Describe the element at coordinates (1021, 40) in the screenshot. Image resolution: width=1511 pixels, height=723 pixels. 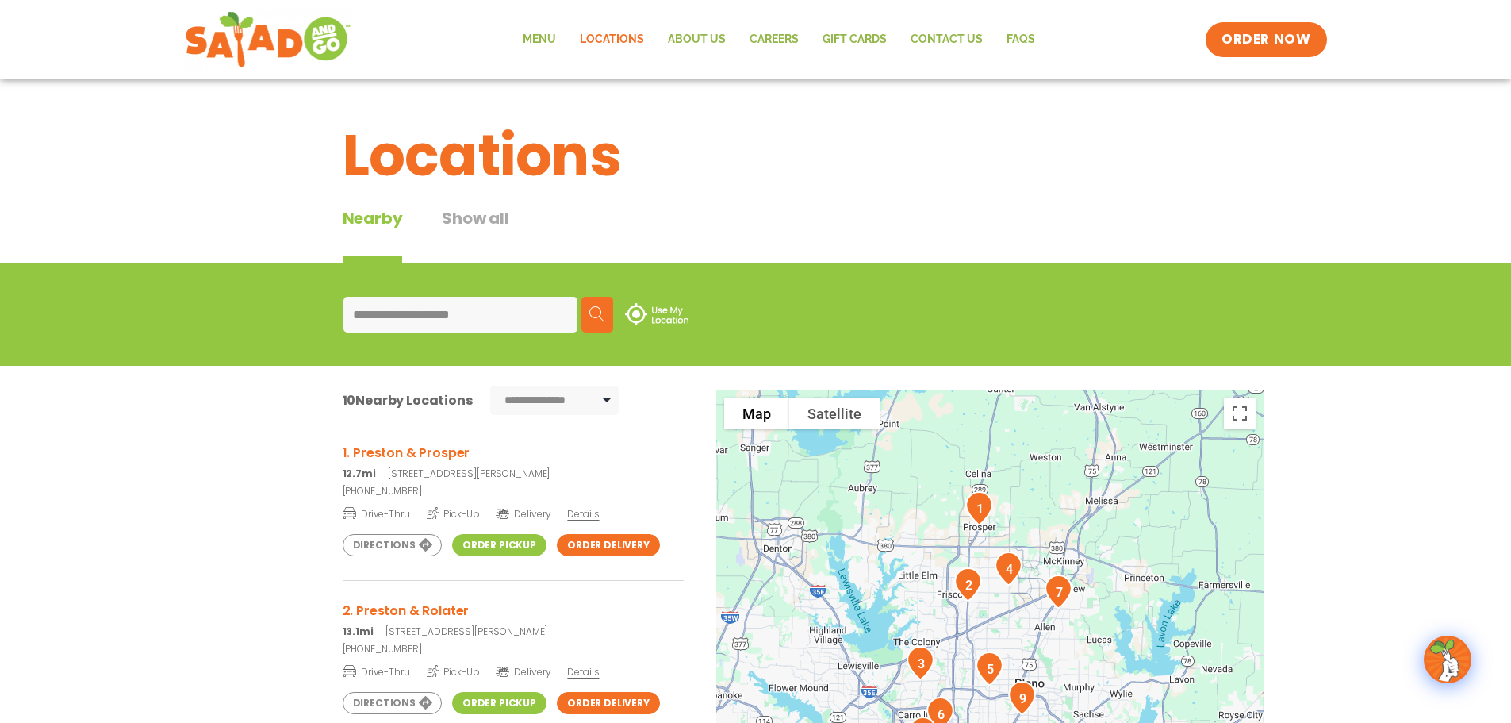
I see `a: FAQs` at that location.